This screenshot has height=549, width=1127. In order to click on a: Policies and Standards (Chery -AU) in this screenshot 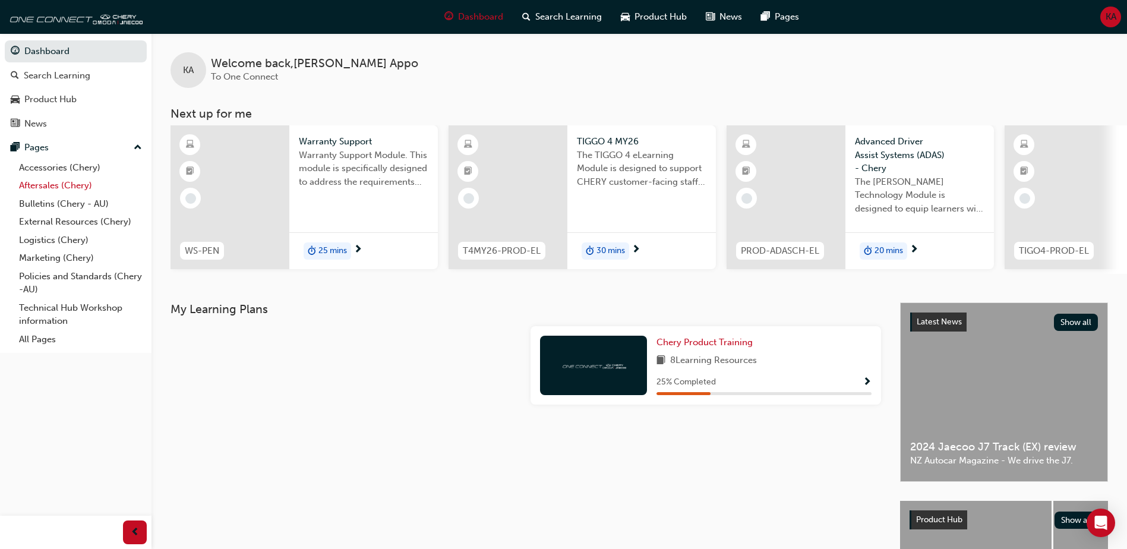, I will do `click(80, 283)`.